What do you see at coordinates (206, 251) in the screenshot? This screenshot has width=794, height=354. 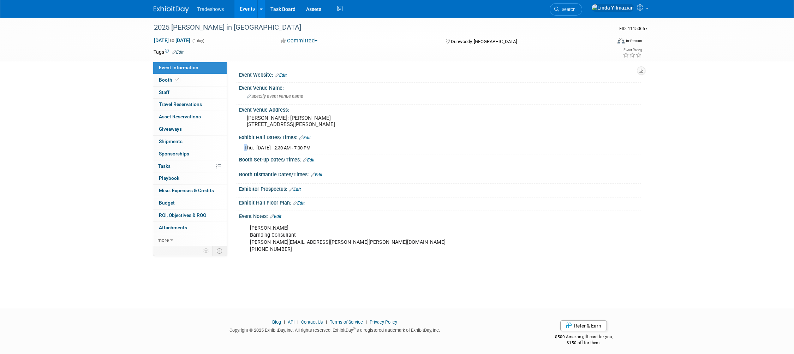 I see `td: Personalize Event Tab Strip` at bounding box center [206, 251].